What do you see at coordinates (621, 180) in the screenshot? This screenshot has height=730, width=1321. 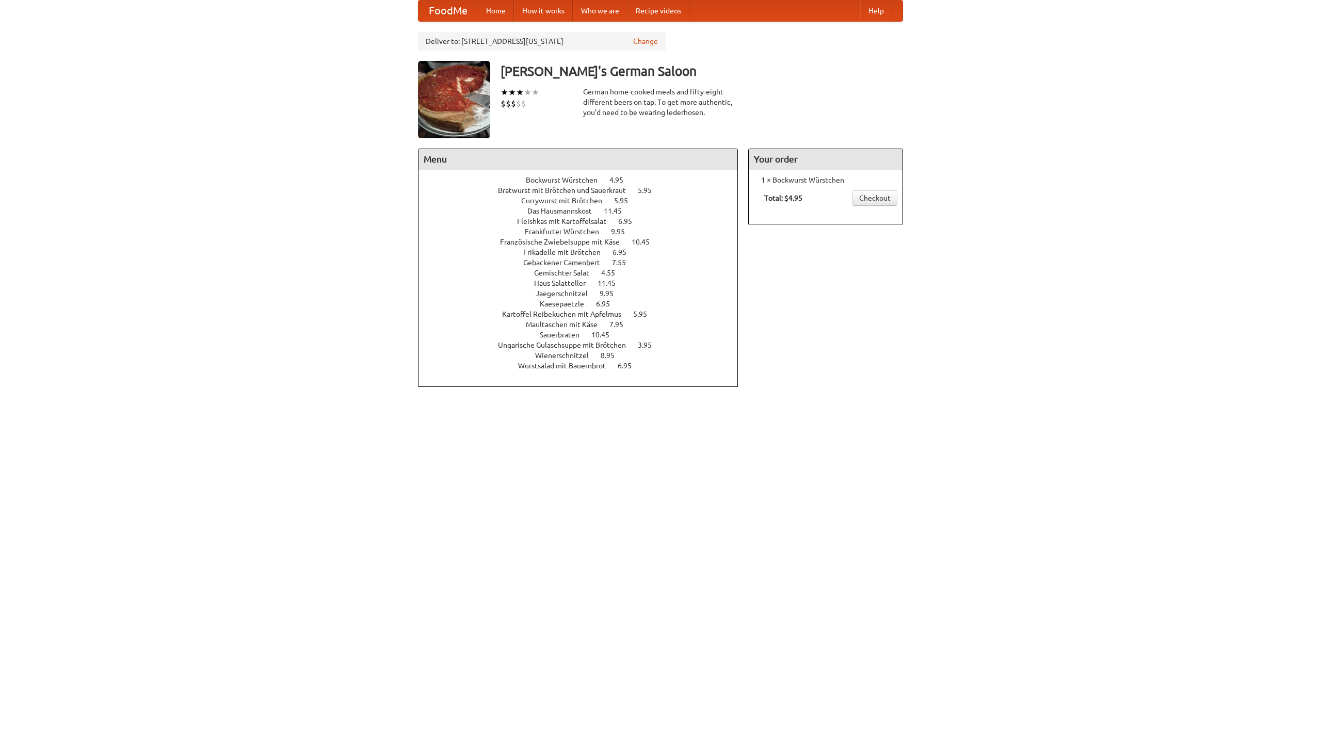 I see `span: 4.95` at bounding box center [621, 180].